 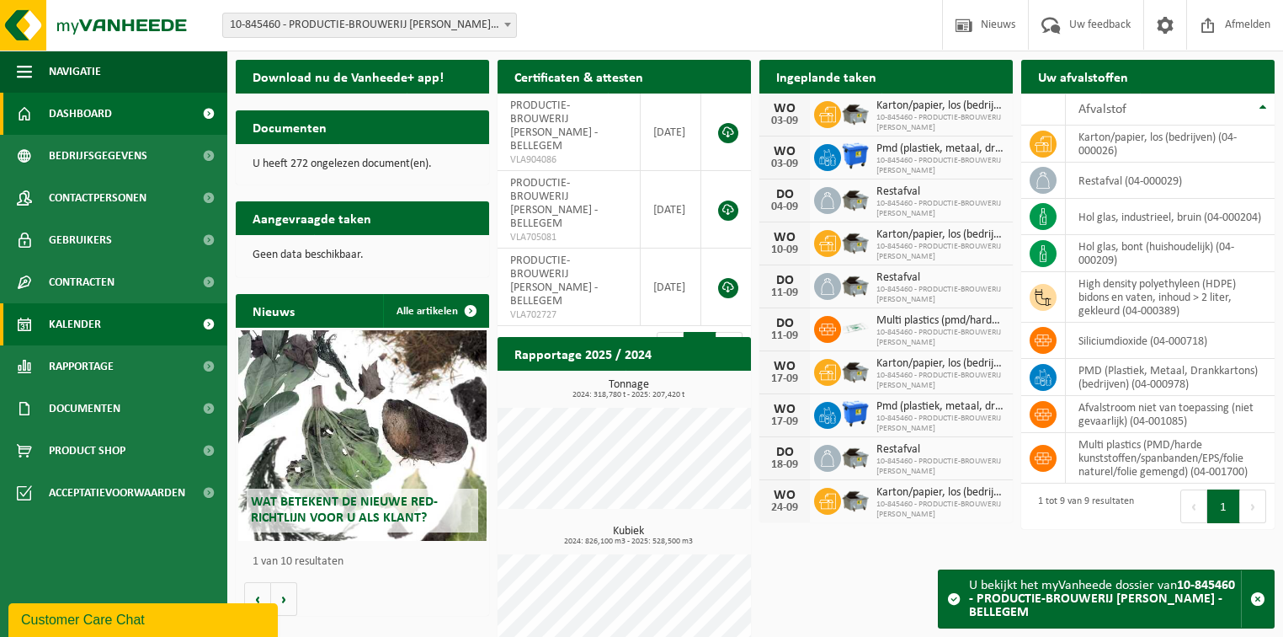 What do you see at coordinates (284, 599) in the screenshot?
I see `button: Volgende` at bounding box center [284, 599].